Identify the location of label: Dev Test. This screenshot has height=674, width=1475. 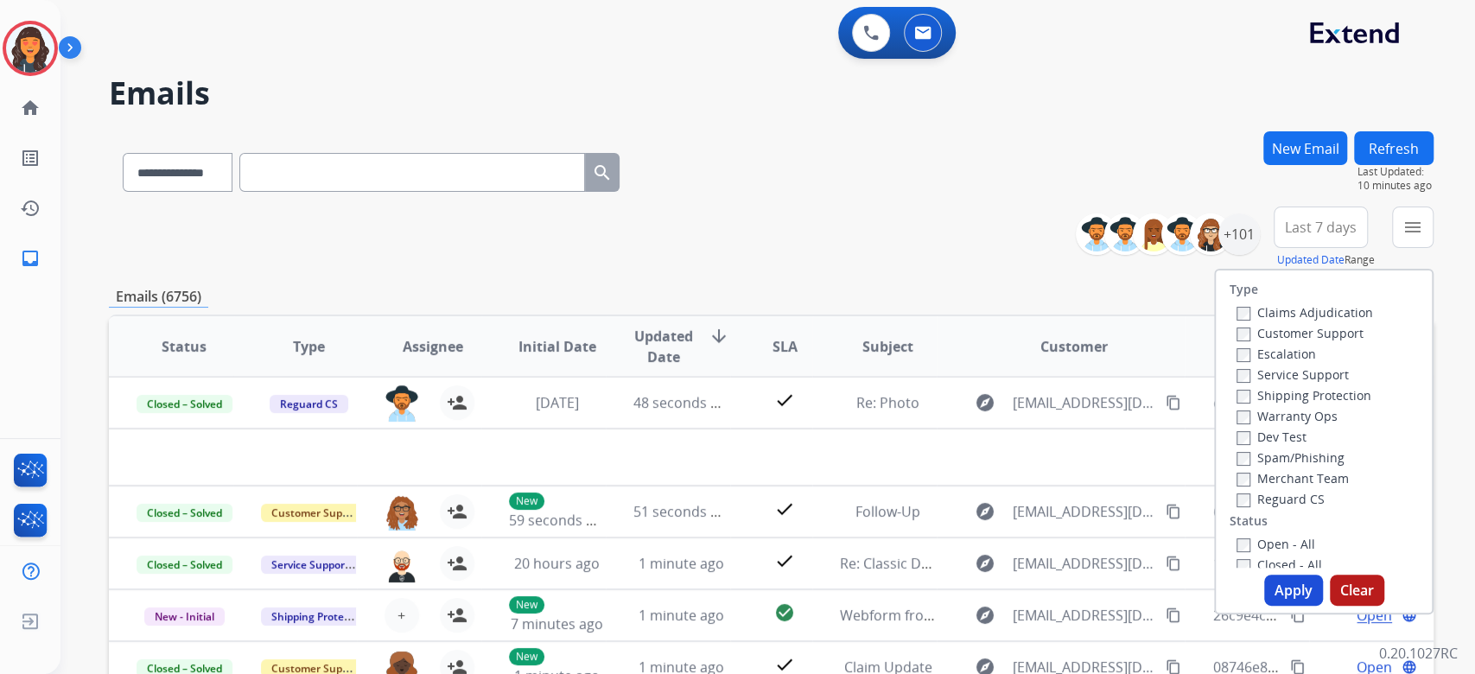
(1271, 436).